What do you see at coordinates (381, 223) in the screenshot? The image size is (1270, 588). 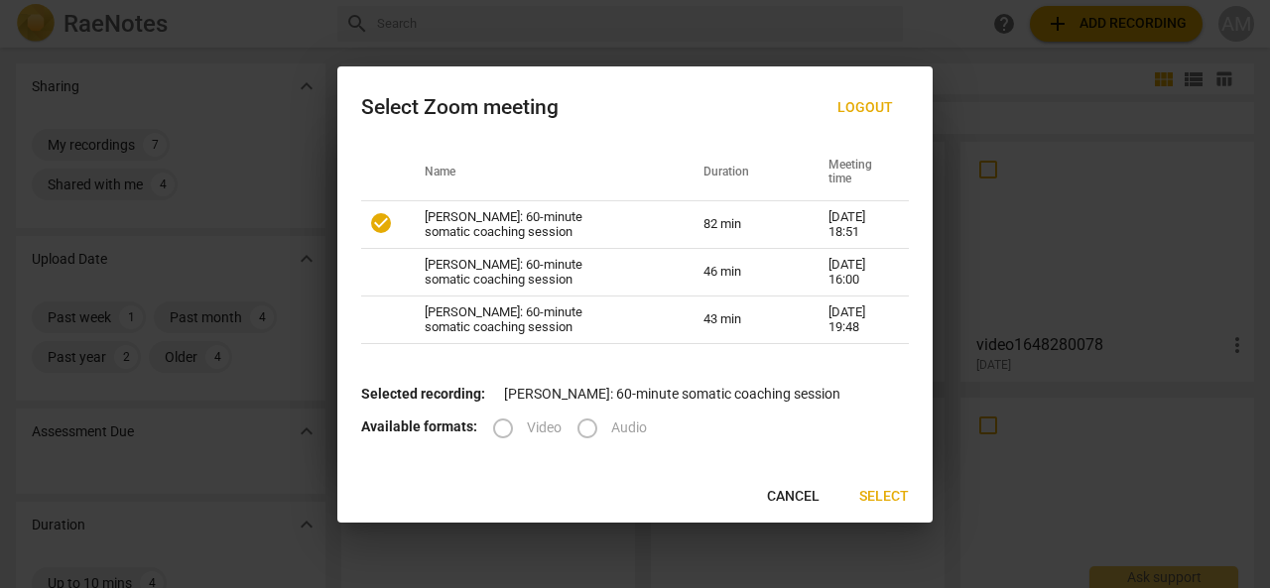 I see `span: check_circle` at bounding box center [381, 223].